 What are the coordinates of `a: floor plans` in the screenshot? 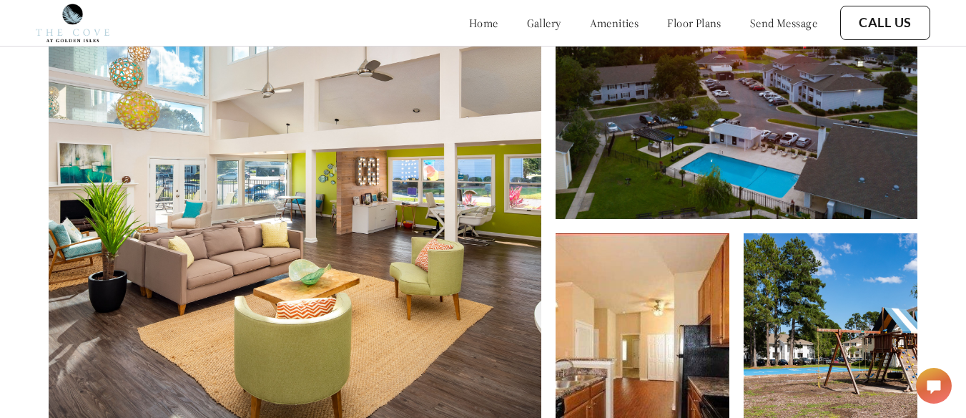 It's located at (694, 23).